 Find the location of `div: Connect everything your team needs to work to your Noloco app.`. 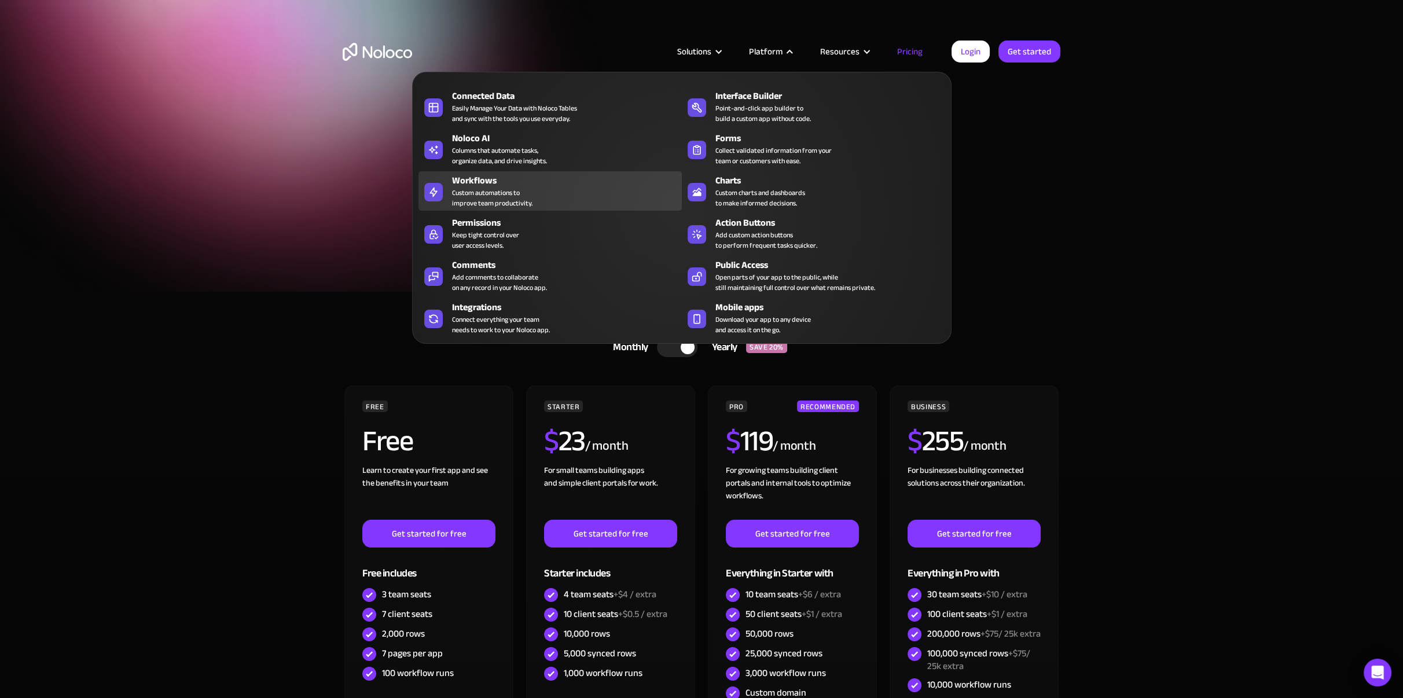

div: Connect everything your team needs to work to your Noloco app. is located at coordinates (501, 325).